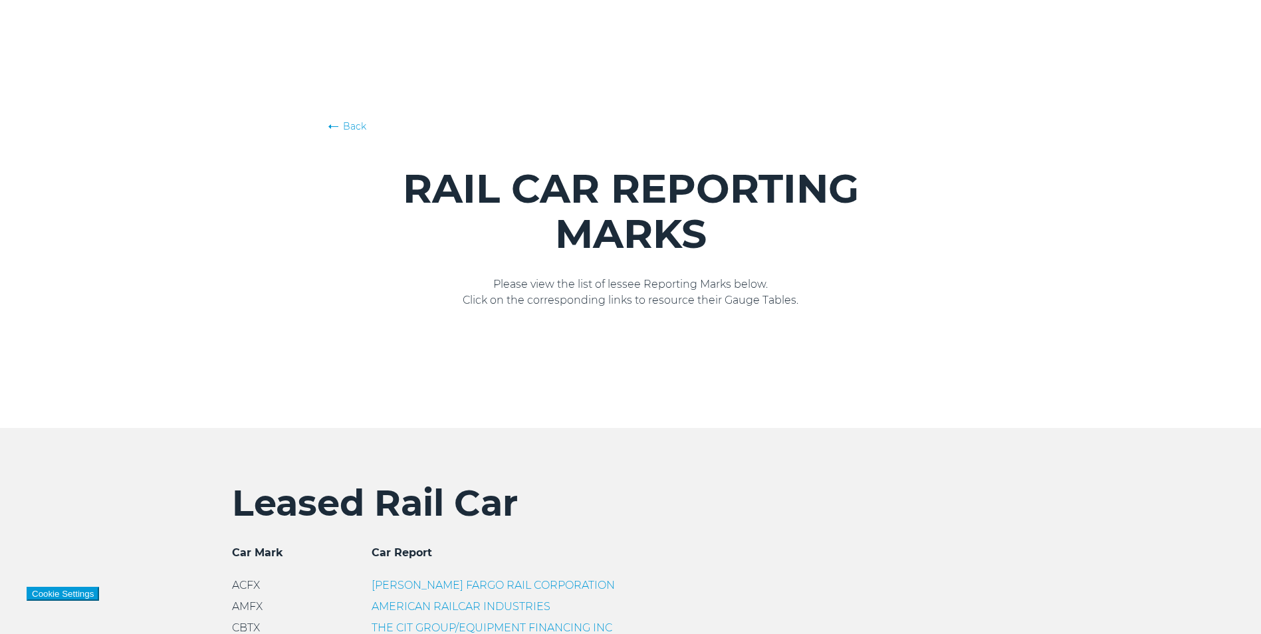 The width and height of the screenshot is (1261, 634). I want to click on h2: Leased Rail Car, so click(631, 503).